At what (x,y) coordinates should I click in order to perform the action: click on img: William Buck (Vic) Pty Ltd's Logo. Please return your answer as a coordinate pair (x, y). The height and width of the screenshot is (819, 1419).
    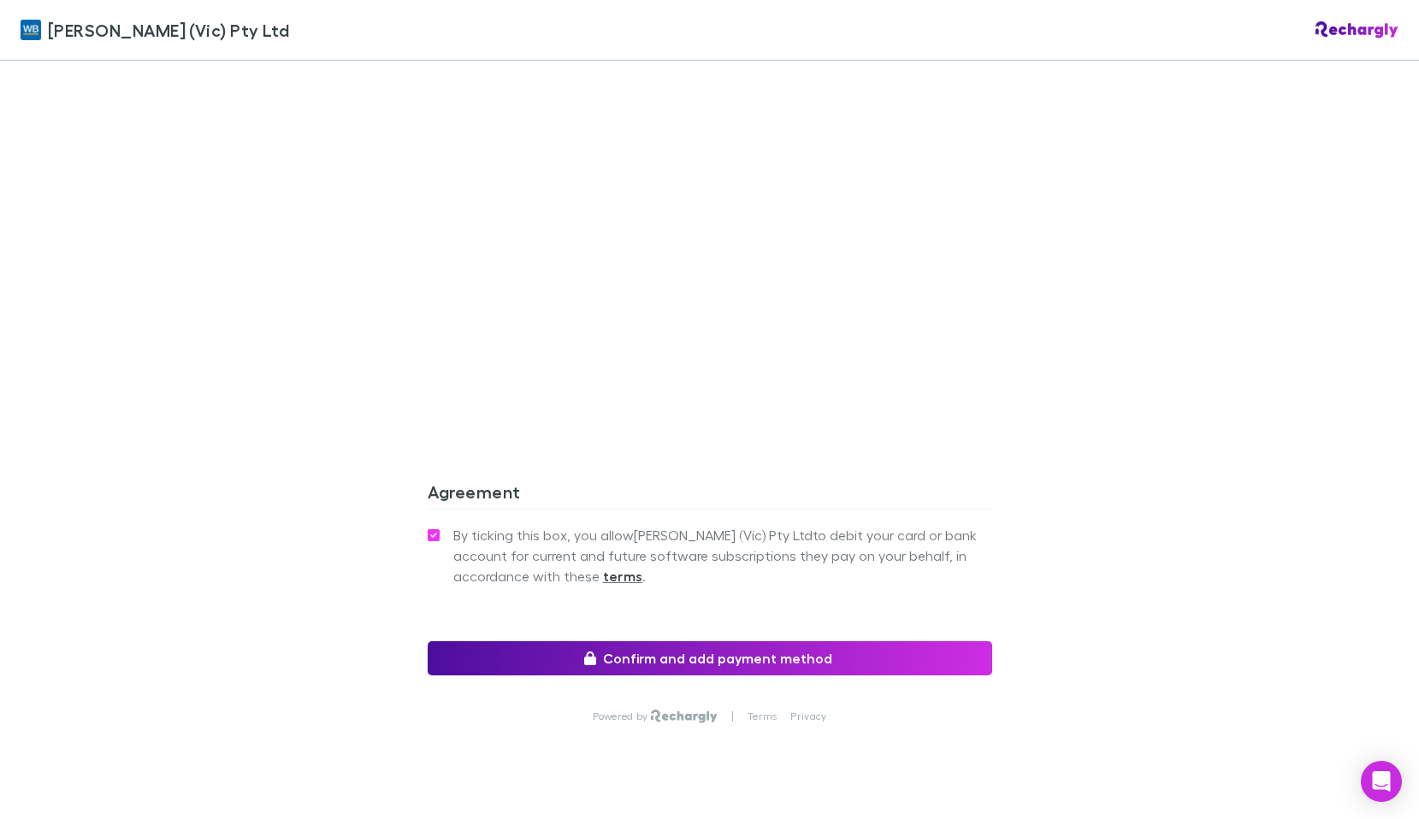
    Looking at the image, I should click on (31, 30).